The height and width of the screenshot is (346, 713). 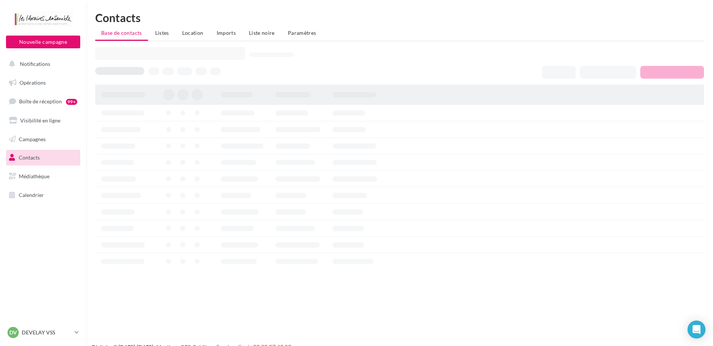 I want to click on span: Notifications, so click(x=35, y=64).